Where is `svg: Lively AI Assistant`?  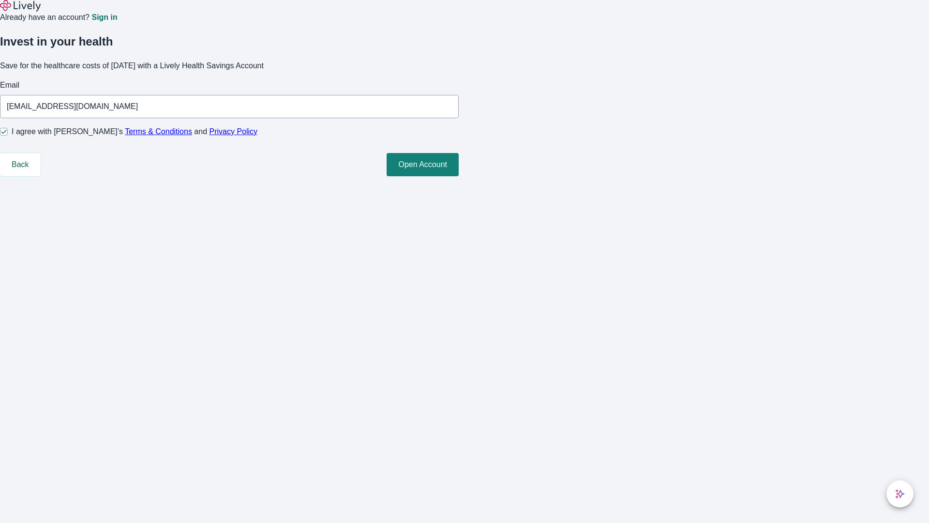
svg: Lively AI Assistant is located at coordinates (900, 494).